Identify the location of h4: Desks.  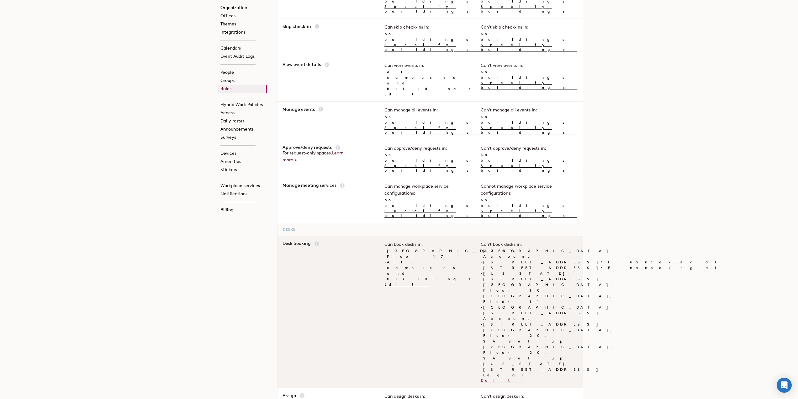
(430, 229).